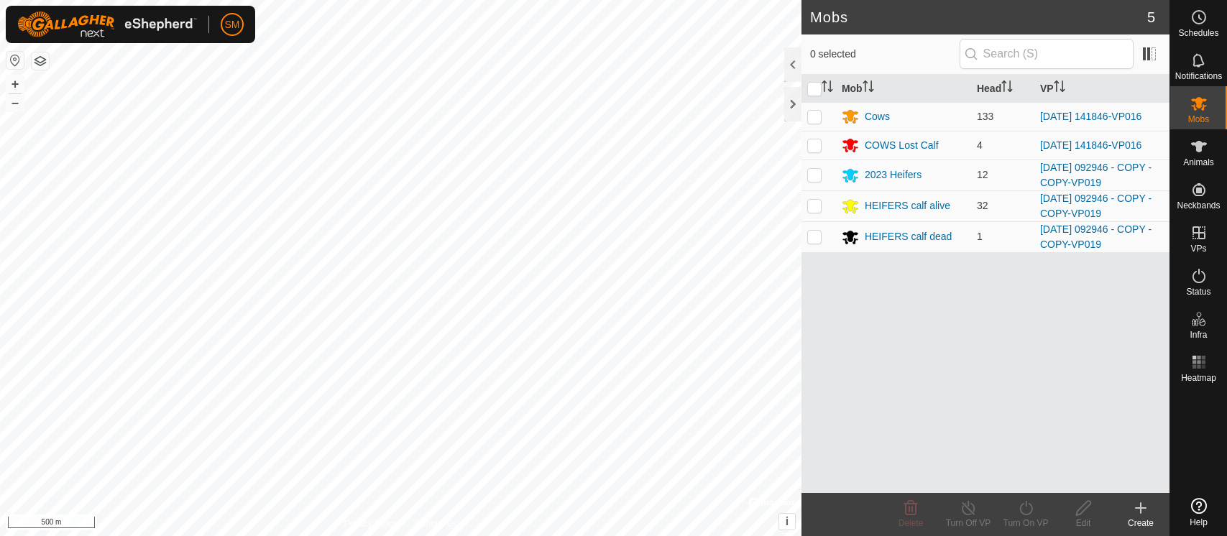  Describe the element at coordinates (1198, 249) in the screenshot. I see `span: VPs` at that location.